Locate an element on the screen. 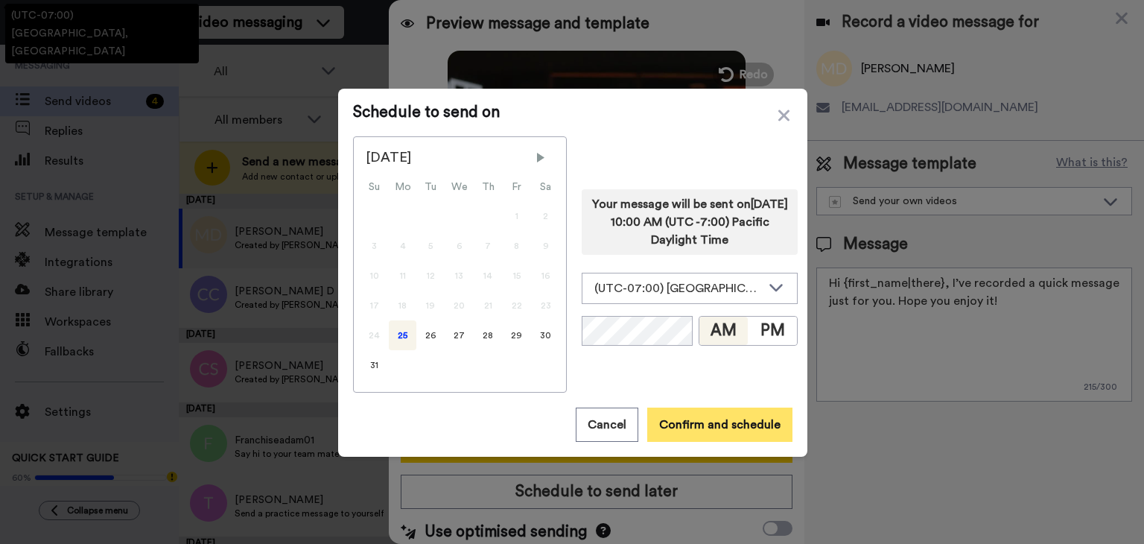 The image size is (1144, 544). div: Thu Aug 21 2025 is located at coordinates (488, 305).